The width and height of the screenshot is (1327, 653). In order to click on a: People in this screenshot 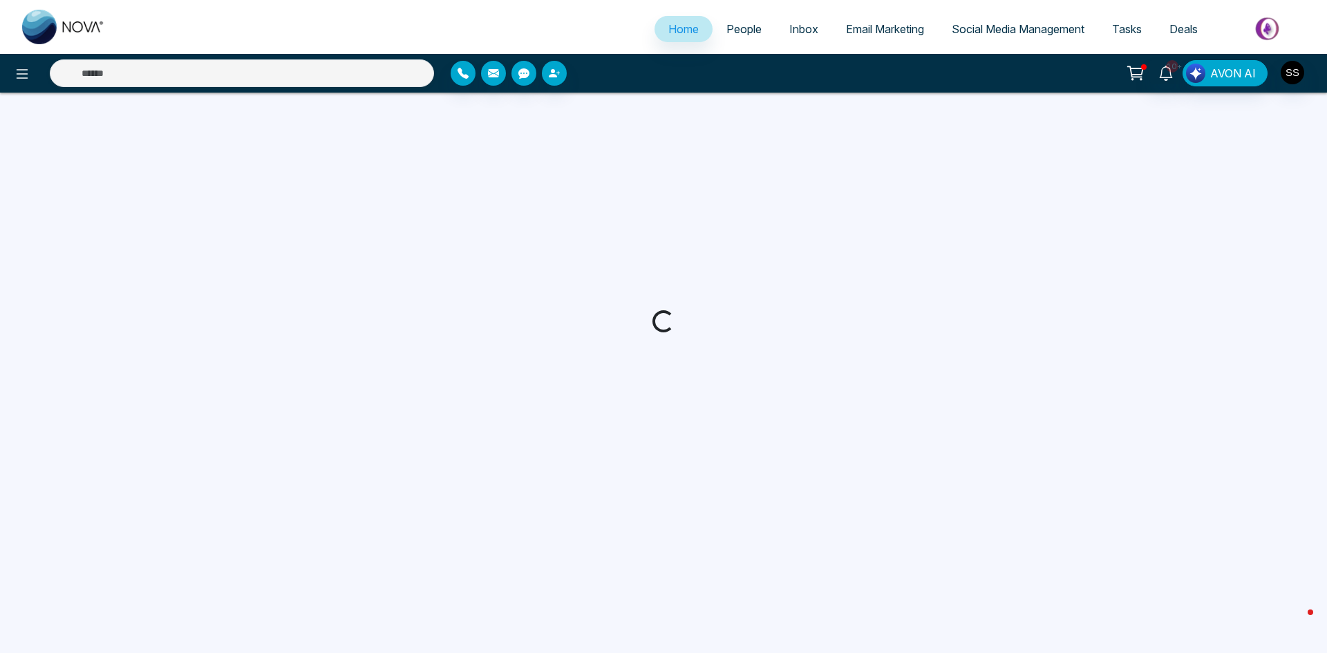, I will do `click(744, 29)`.